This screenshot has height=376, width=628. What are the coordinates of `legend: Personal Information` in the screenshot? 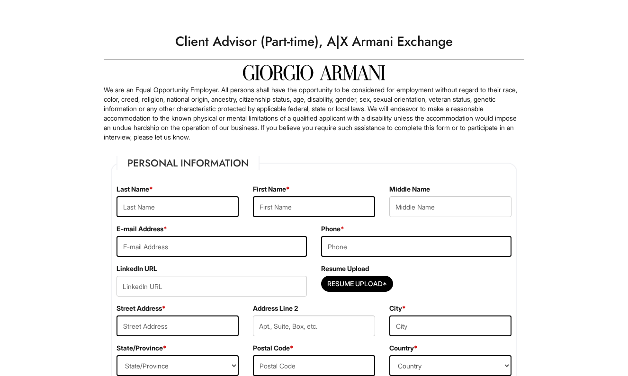 It's located at (188, 163).